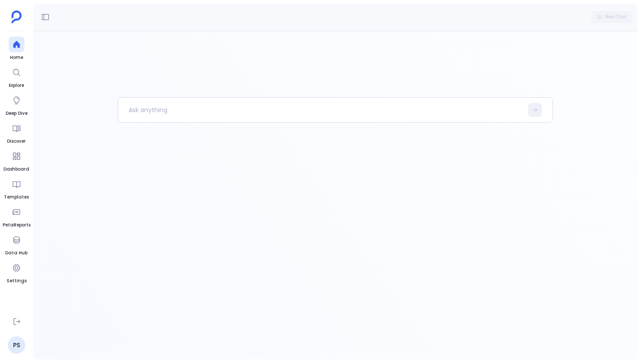 The height and width of the screenshot is (363, 641). I want to click on span: Explore, so click(17, 86).